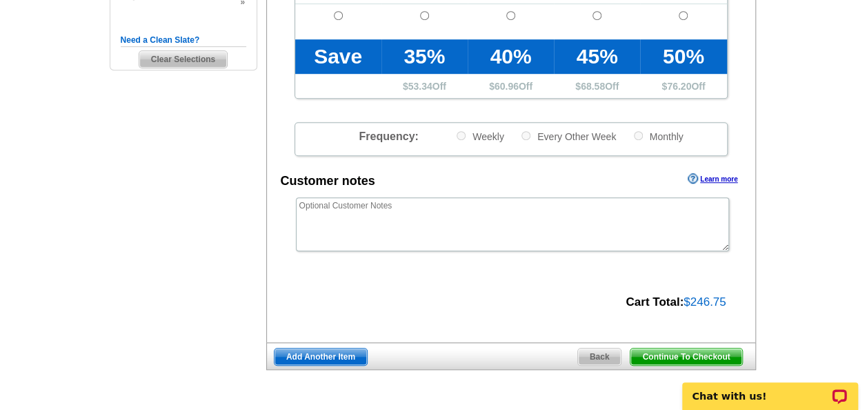 The width and height of the screenshot is (867, 410). Describe the element at coordinates (510, 57) in the screenshot. I see `td: 40%` at that location.